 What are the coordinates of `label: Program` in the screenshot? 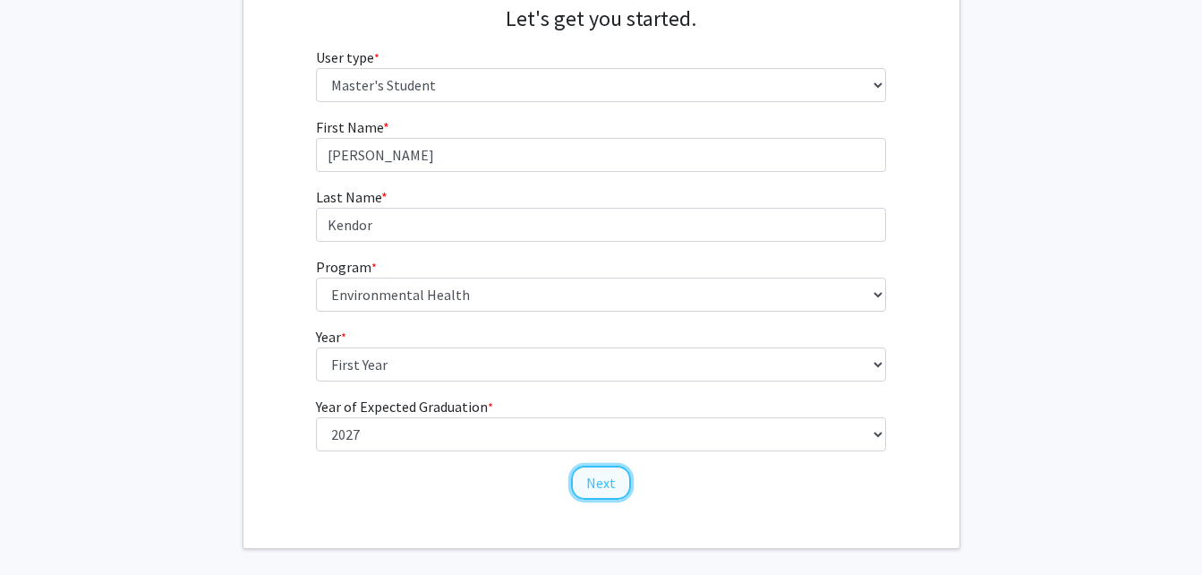 It's located at (346, 267).